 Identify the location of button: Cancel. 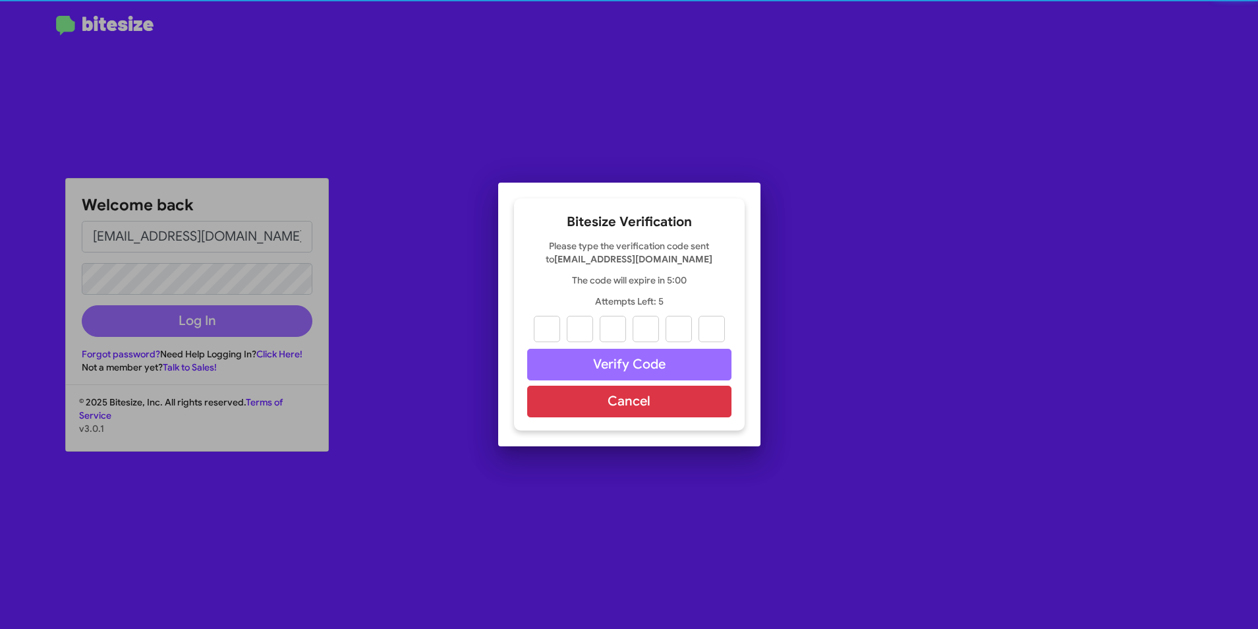
(629, 401).